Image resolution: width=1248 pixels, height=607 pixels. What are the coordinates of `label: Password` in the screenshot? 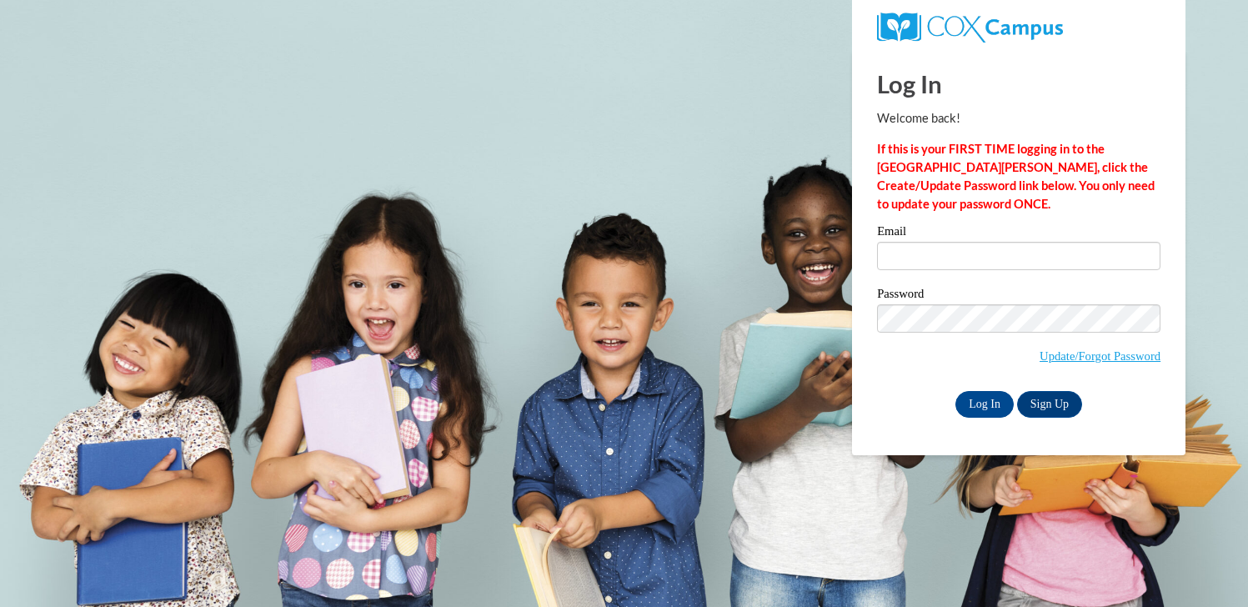 It's located at (1019, 296).